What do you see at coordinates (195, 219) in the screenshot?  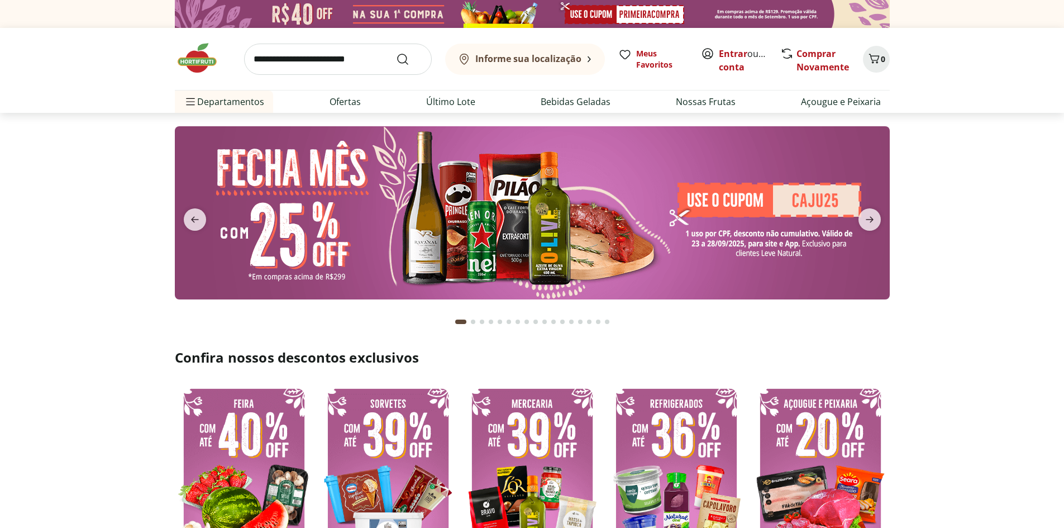 I see `button: previous` at bounding box center [195, 219].